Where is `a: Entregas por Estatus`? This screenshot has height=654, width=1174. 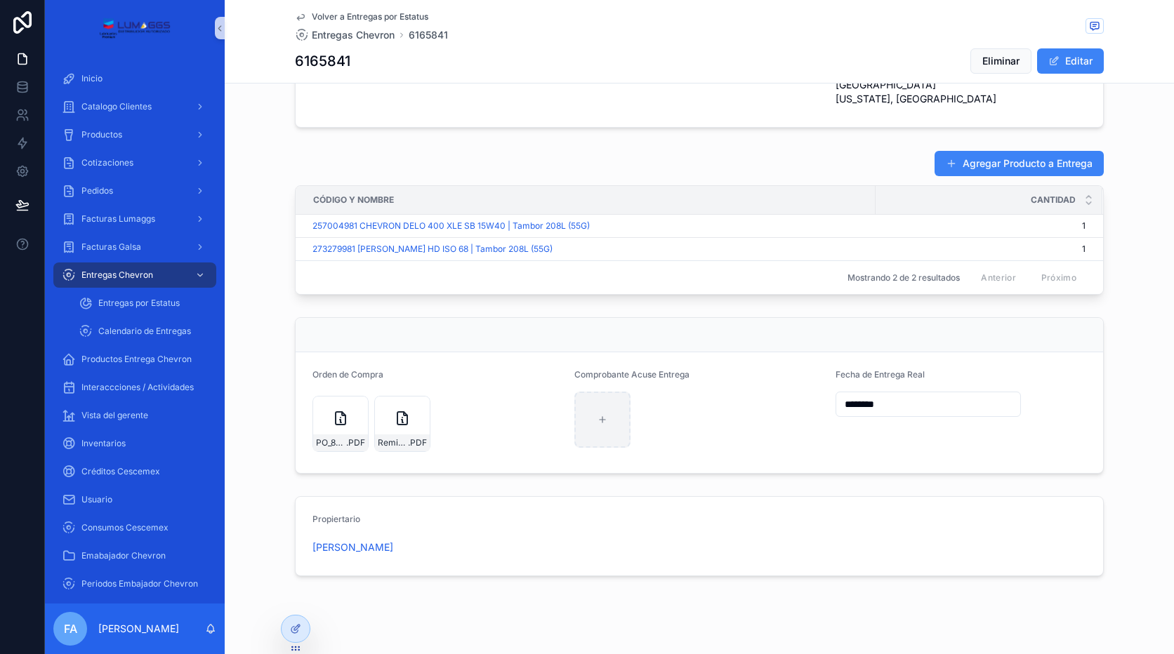
a: Entregas por Estatus is located at coordinates (143, 303).